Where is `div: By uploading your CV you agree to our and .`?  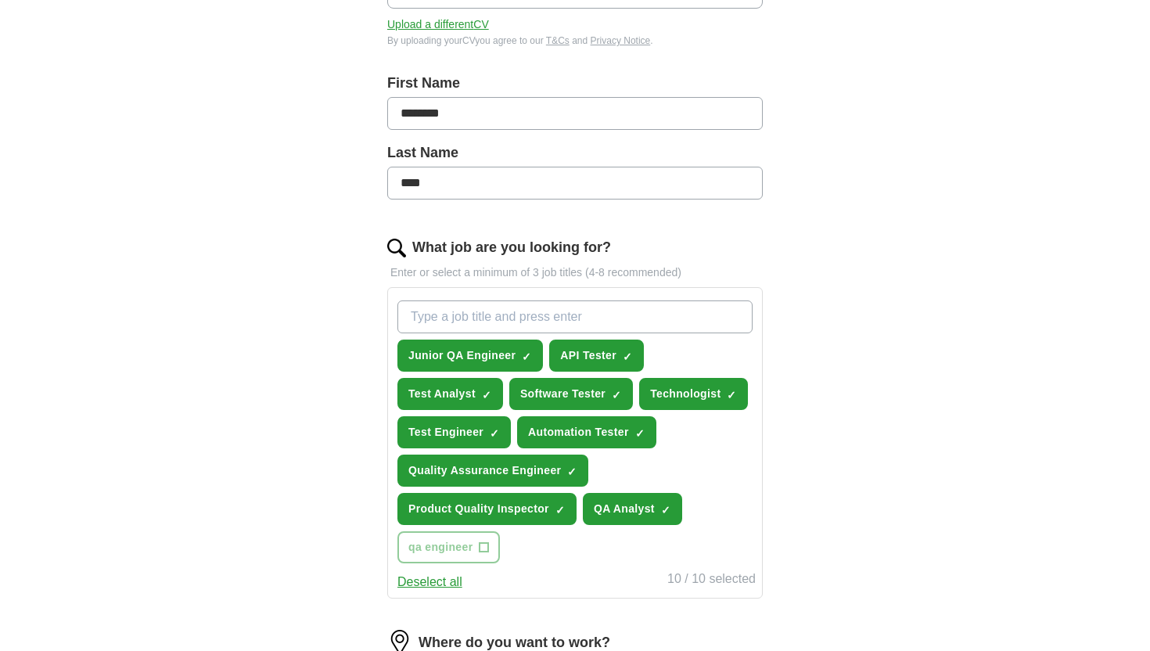 div: By uploading your CV you agree to our and . is located at coordinates (575, 41).